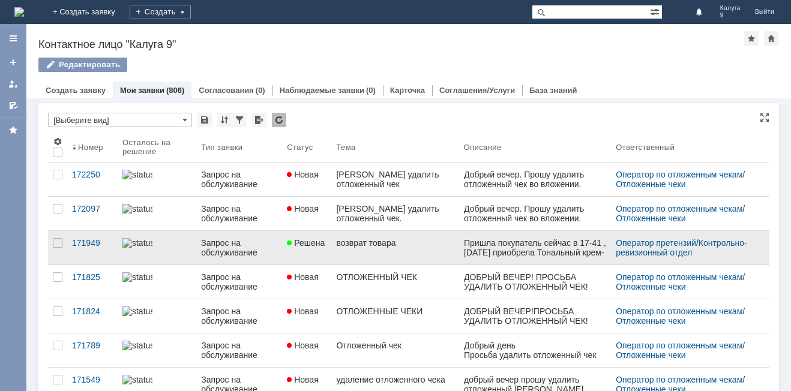 The height and width of the screenshot is (391, 791). I want to click on div: Описание, so click(482, 147).